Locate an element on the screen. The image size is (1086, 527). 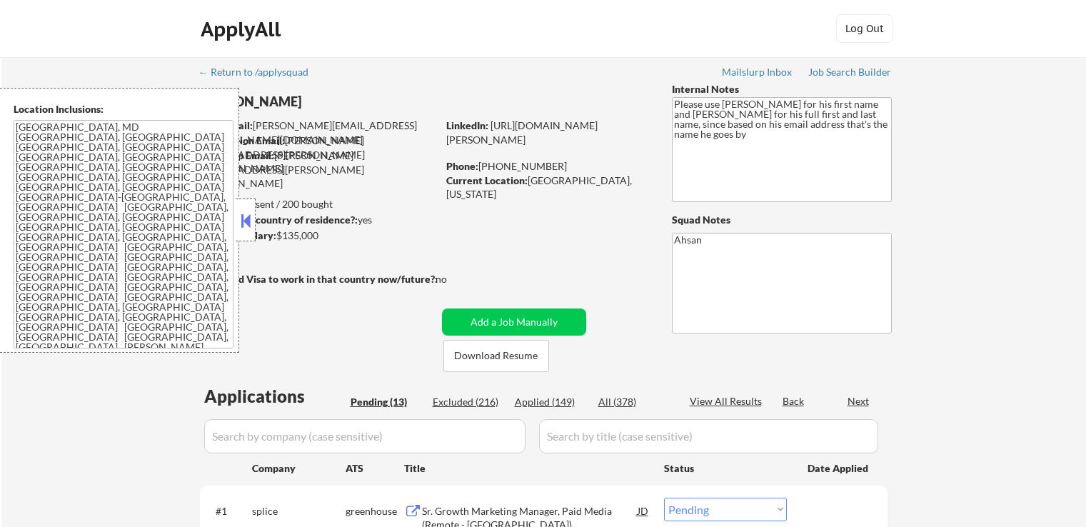
div: greenhouse is located at coordinates (375, 511).